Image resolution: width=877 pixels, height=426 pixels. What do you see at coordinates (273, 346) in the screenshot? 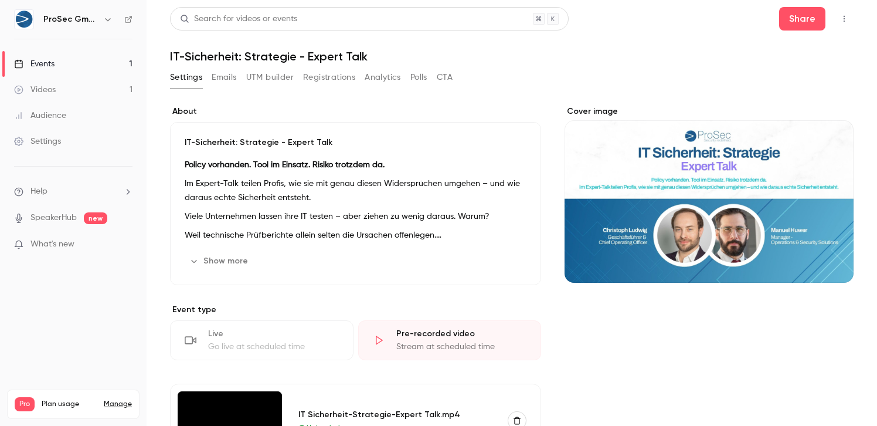
I see `div: Go live at scheduled time` at bounding box center [273, 346].